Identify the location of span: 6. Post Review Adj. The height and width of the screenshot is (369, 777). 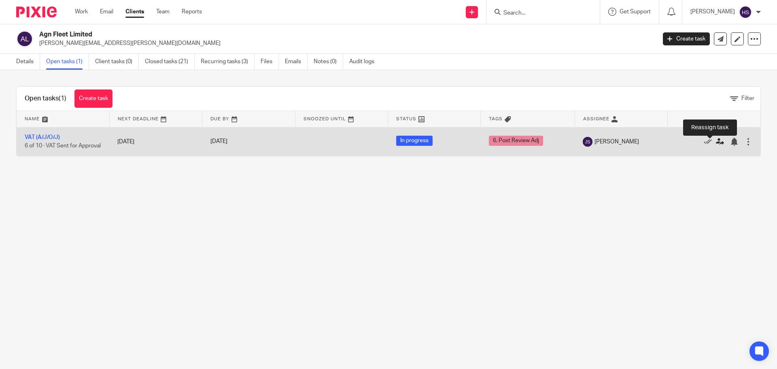
(516, 140).